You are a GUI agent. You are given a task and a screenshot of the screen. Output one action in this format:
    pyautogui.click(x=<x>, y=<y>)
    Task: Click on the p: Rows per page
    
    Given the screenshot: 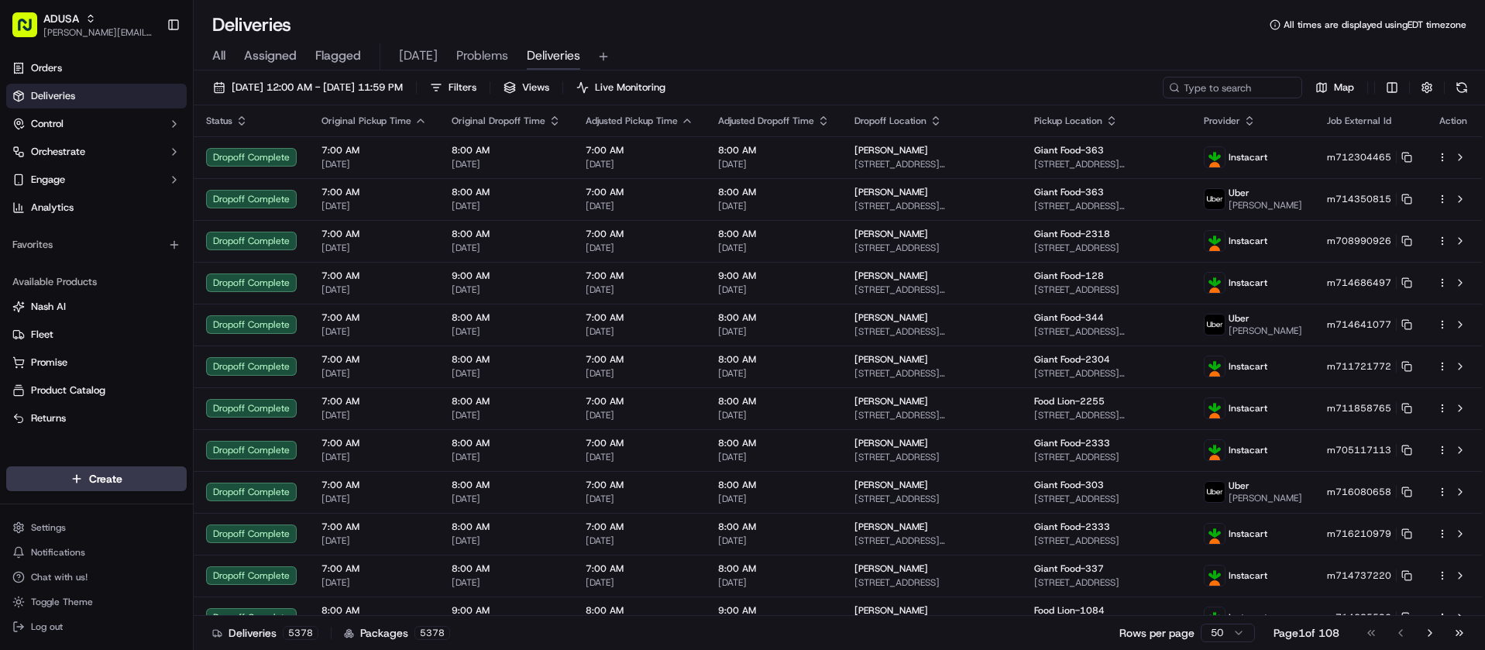 What is the action you would take?
    pyautogui.click(x=1157, y=633)
    